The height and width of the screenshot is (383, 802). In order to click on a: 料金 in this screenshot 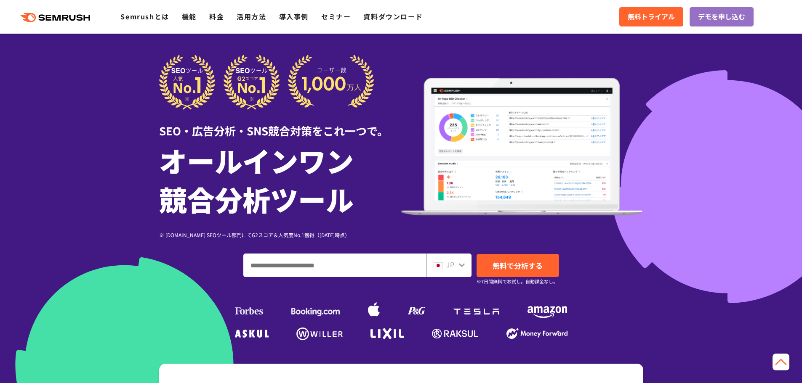, I will do `click(216, 16)`.